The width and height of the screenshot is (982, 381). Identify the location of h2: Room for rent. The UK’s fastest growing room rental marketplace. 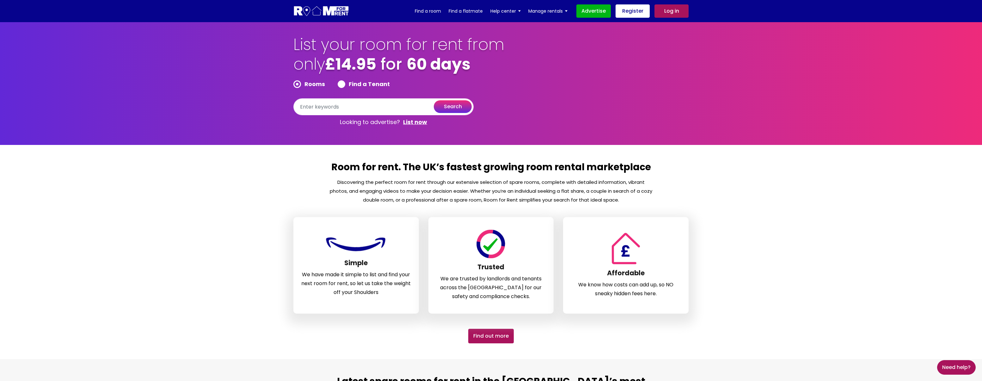
(491, 169).